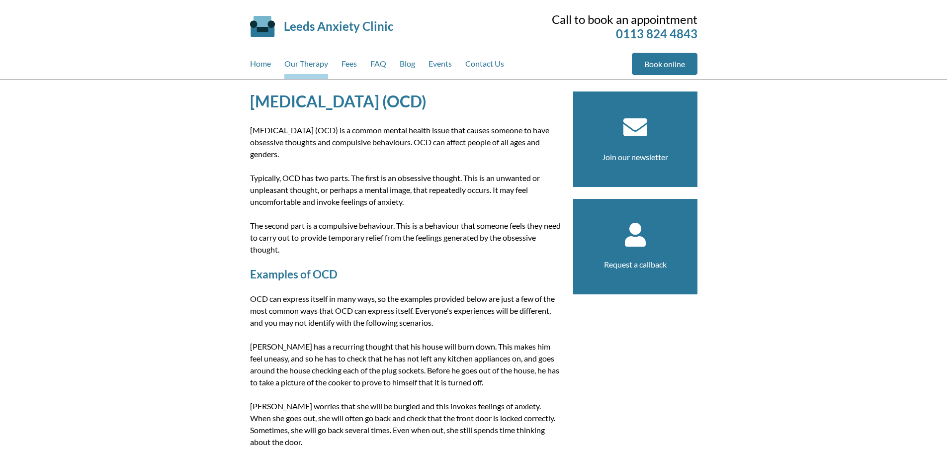 This screenshot has width=947, height=453. Describe the element at coordinates (378, 66) in the screenshot. I see `a: FAQ` at that location.